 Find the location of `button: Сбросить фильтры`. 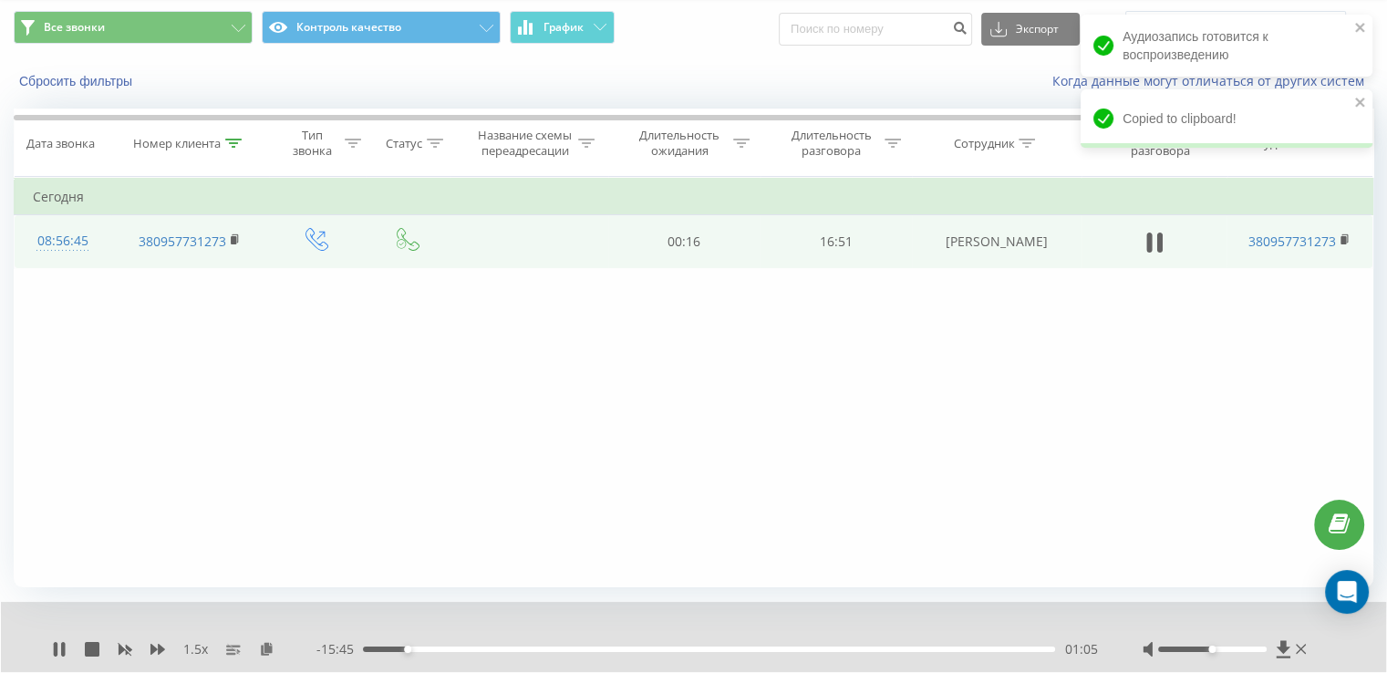

button: Сбросить фильтры is located at coordinates (78, 81).